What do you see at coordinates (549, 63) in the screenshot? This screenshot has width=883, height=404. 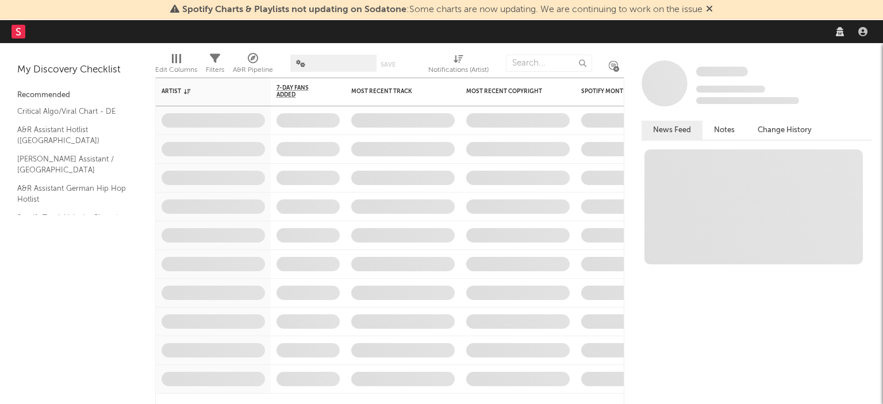 I see `input: Search...` at bounding box center [549, 63].